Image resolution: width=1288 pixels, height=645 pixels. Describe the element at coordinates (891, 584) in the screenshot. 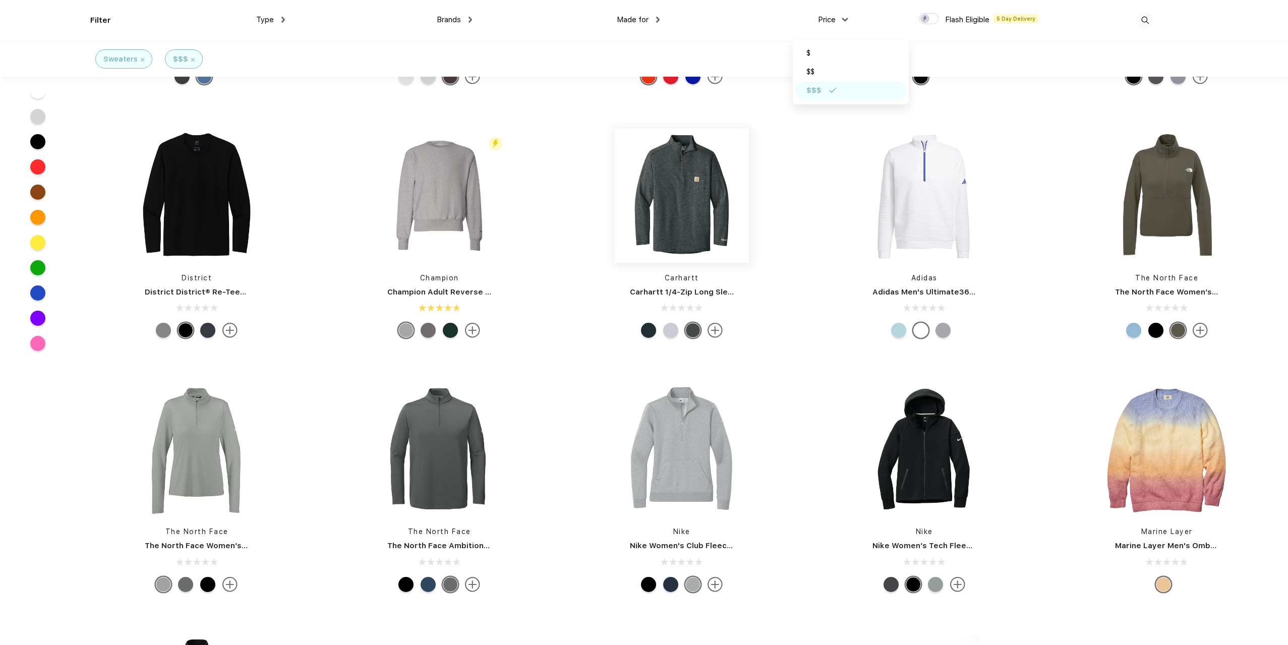

I see `div: Anthracite Heather` at that location.